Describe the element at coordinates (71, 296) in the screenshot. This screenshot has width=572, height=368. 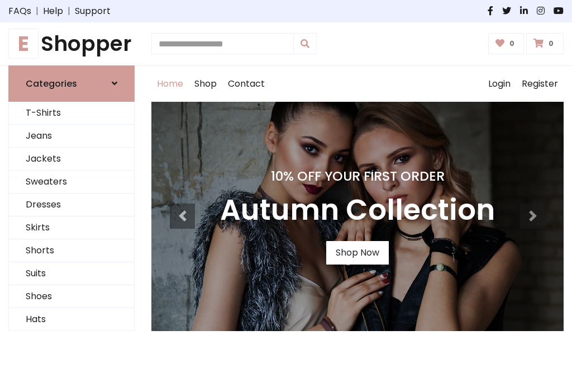
I see `a: Shoes` at that location.